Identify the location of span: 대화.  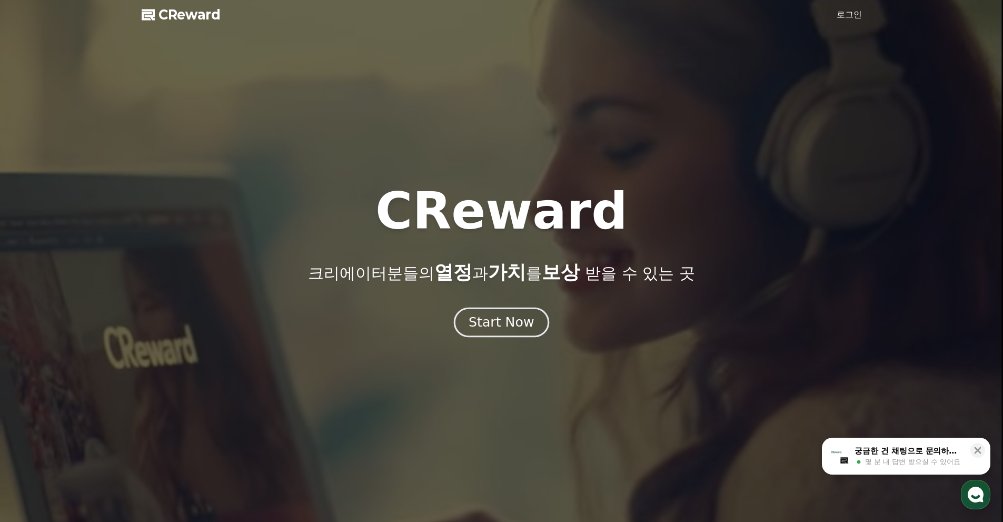
(103, 354).